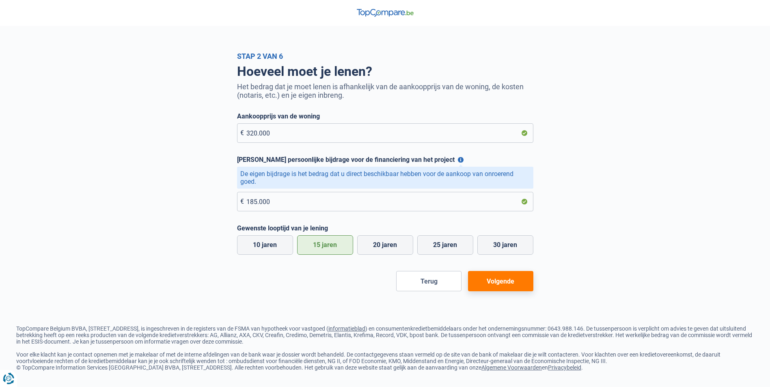 The image size is (770, 387). What do you see at coordinates (385, 91) in the screenshot?
I see `p: Het bedrag dat je moet lenen is afhankelijk van de aankoopprijs van de woning, de kosten (notaris...` at bounding box center [385, 91].